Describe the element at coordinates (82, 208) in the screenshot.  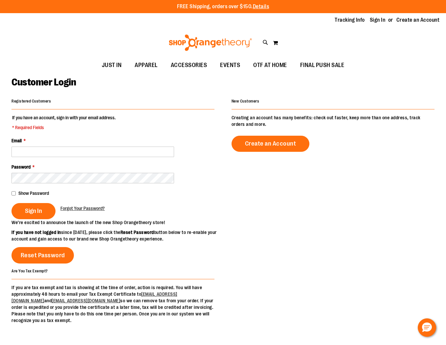
I see `span: Forgot Your Password?` at that location.